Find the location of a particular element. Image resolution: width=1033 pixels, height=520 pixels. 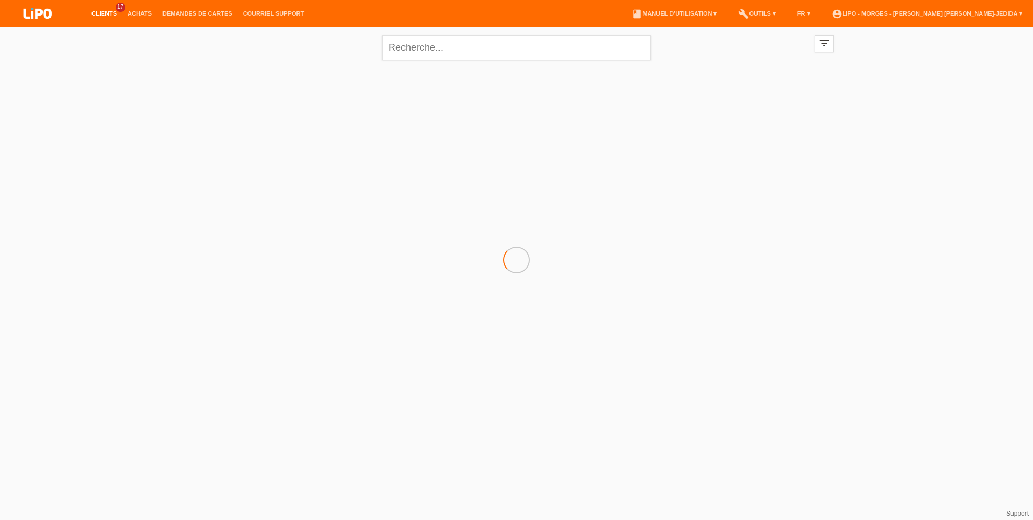

i: filter_list is located at coordinates (824, 43).